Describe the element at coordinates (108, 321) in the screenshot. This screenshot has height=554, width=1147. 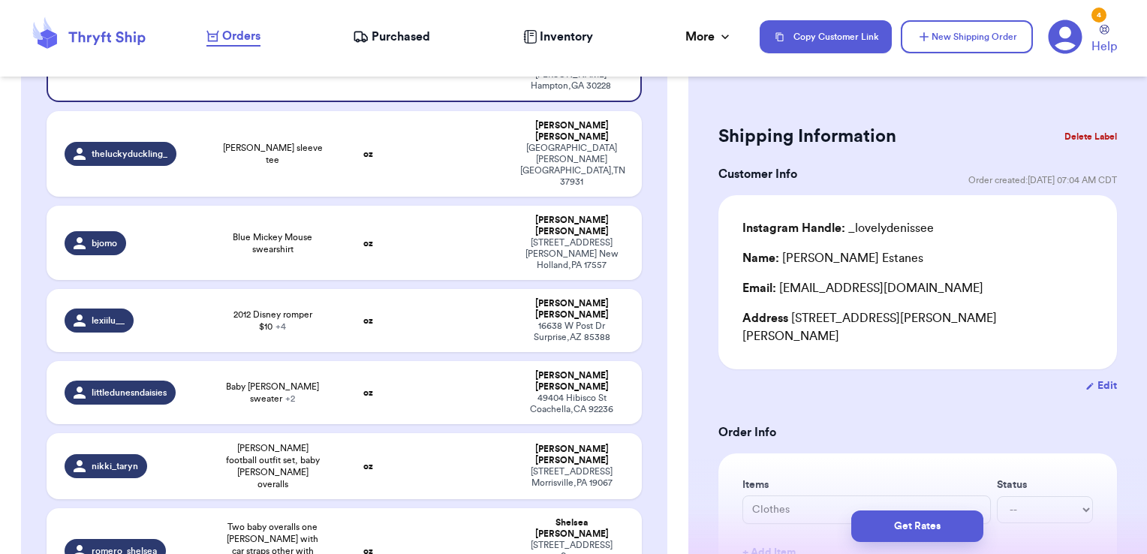
I see `span: lexiilu__` at that location.